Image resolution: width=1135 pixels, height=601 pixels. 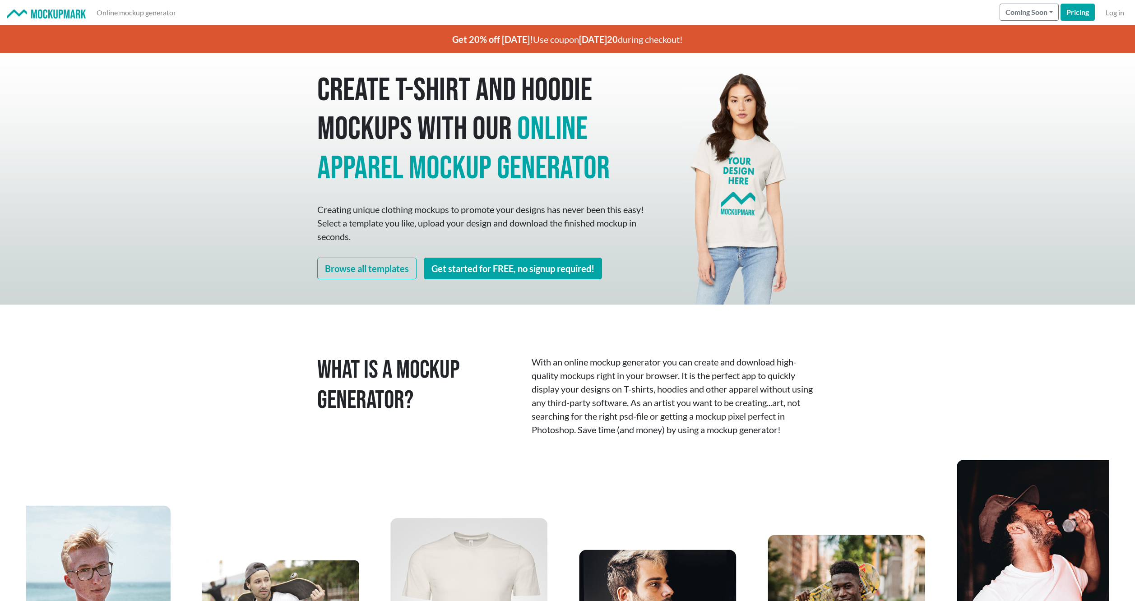 I want to click on p: Creating unique clothing mockups to promote your designs has never been this easy! Select a templ..., so click(x=482, y=223).